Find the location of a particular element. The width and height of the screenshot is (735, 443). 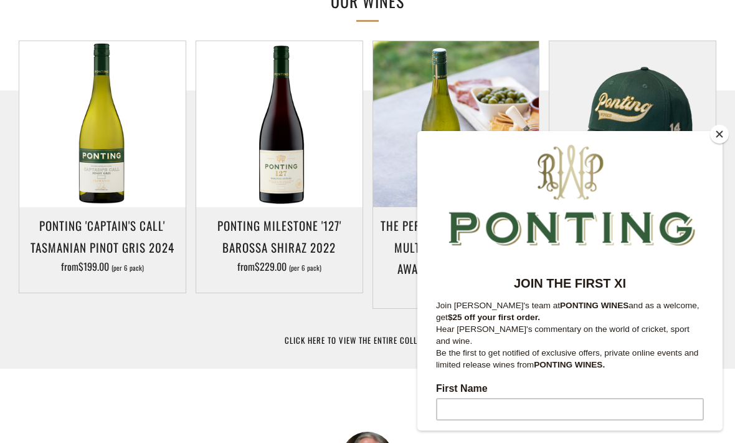

button: Close is located at coordinates (720, 134).